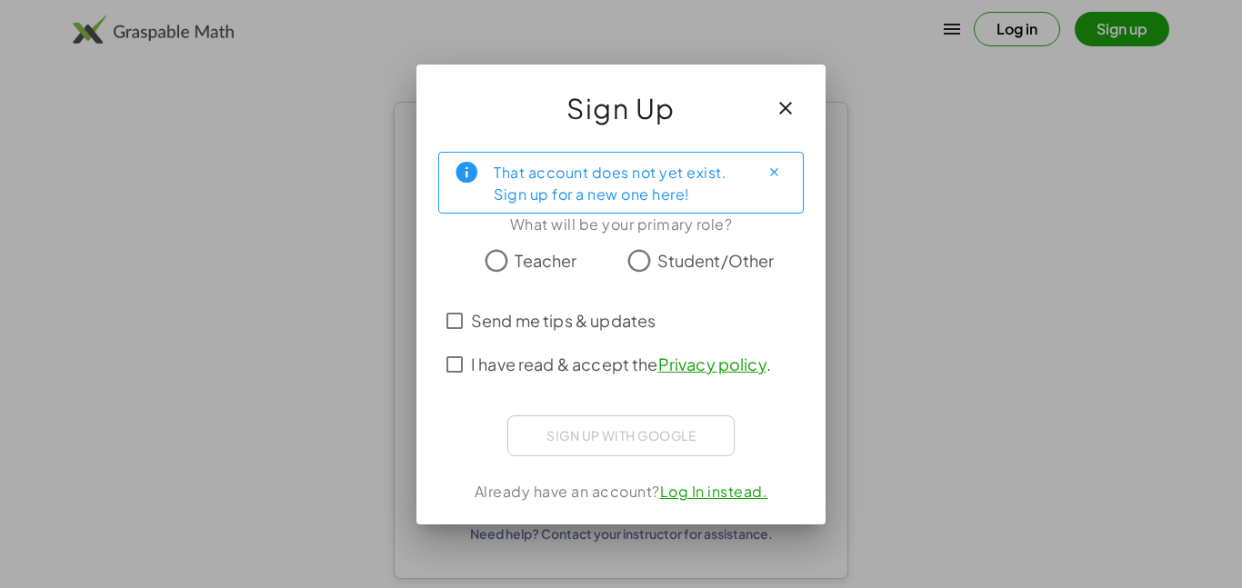 Image resolution: width=1242 pixels, height=588 pixels. Describe the element at coordinates (546, 260) in the screenshot. I see `span: Teacher` at that location.